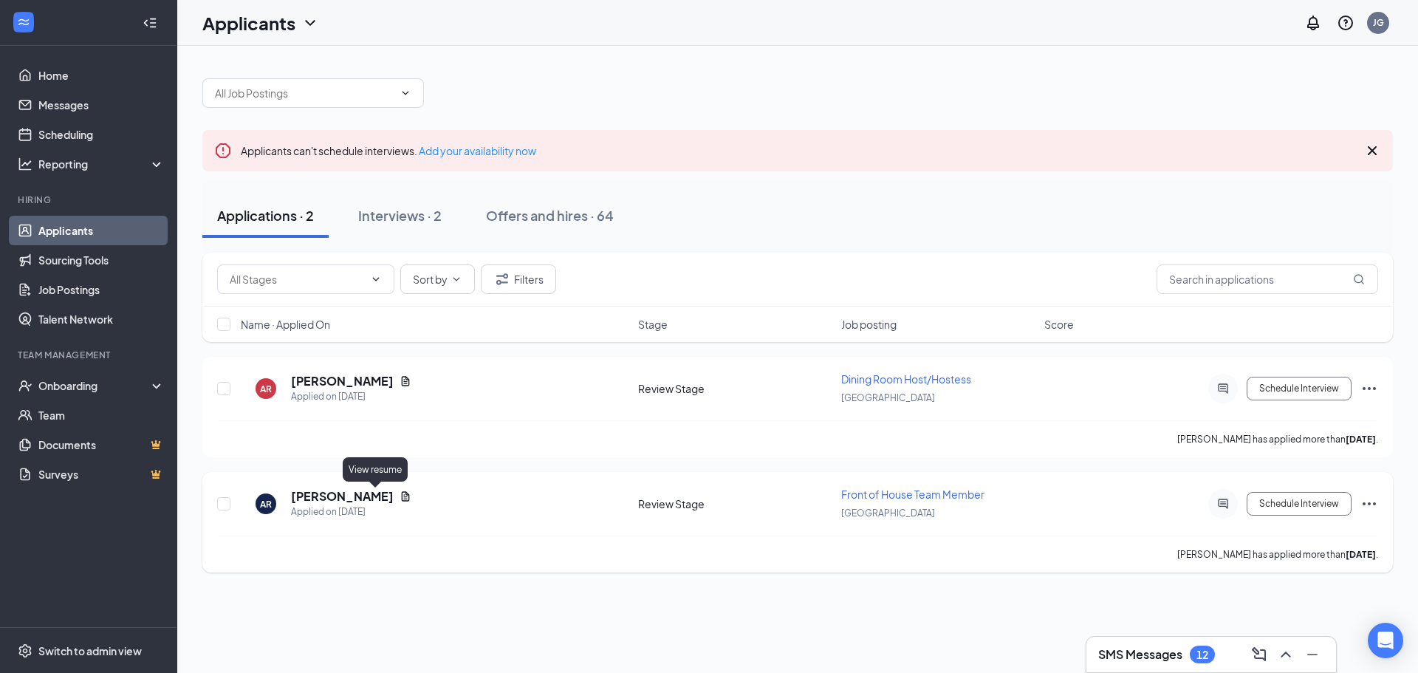 The image size is (1418, 673). I want to click on div: Applications · 2, so click(265, 215).